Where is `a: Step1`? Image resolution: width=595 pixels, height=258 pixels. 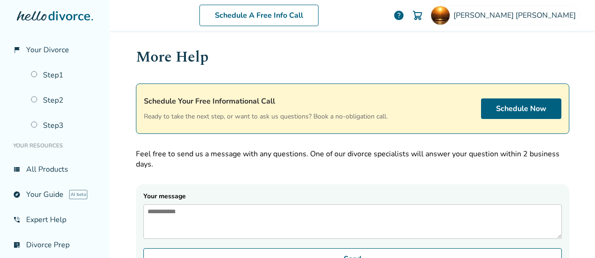 a: Step1 is located at coordinates (64, 75).